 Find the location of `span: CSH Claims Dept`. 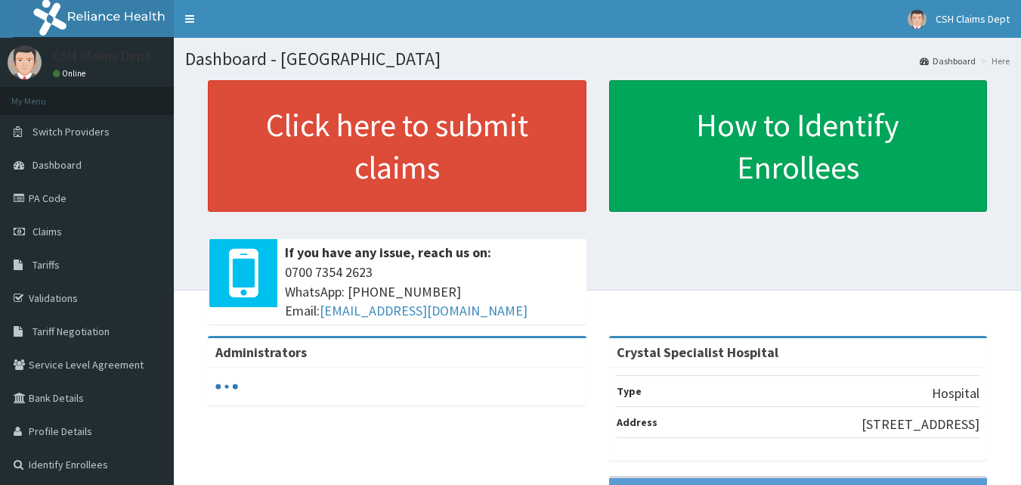

span: CSH Claims Dept is located at coordinates (973, 19).